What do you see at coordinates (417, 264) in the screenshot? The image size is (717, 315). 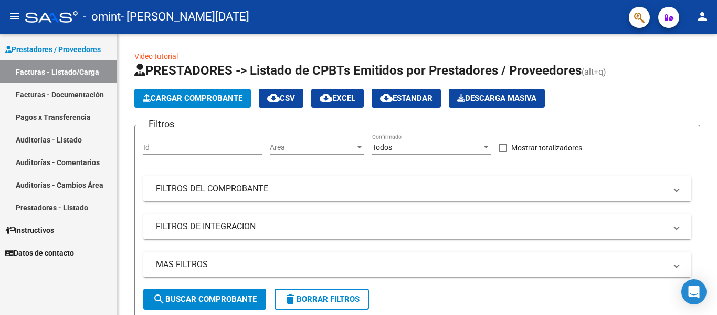 I see `mat-expansion-panel-header: MAS FILTROS` at bounding box center [417, 264].